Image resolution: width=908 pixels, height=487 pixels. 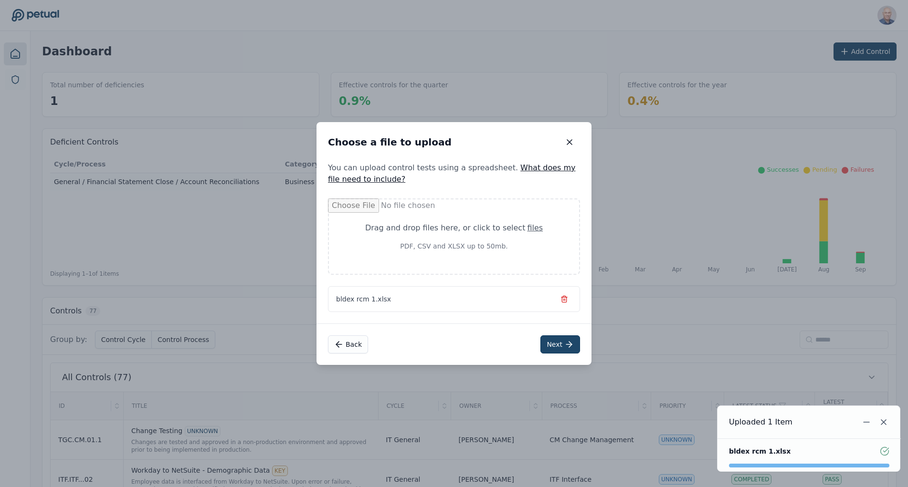 I want to click on p: You can upload control tests using a spreadsheet., so click(x=454, y=174).